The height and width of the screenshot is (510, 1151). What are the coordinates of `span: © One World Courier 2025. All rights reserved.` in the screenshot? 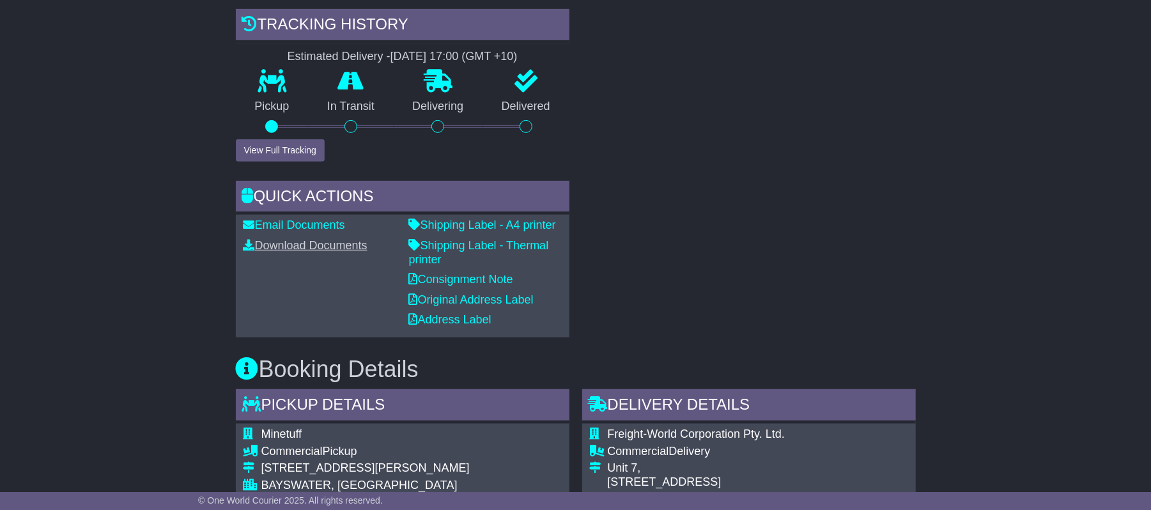 It's located at (290, 501).